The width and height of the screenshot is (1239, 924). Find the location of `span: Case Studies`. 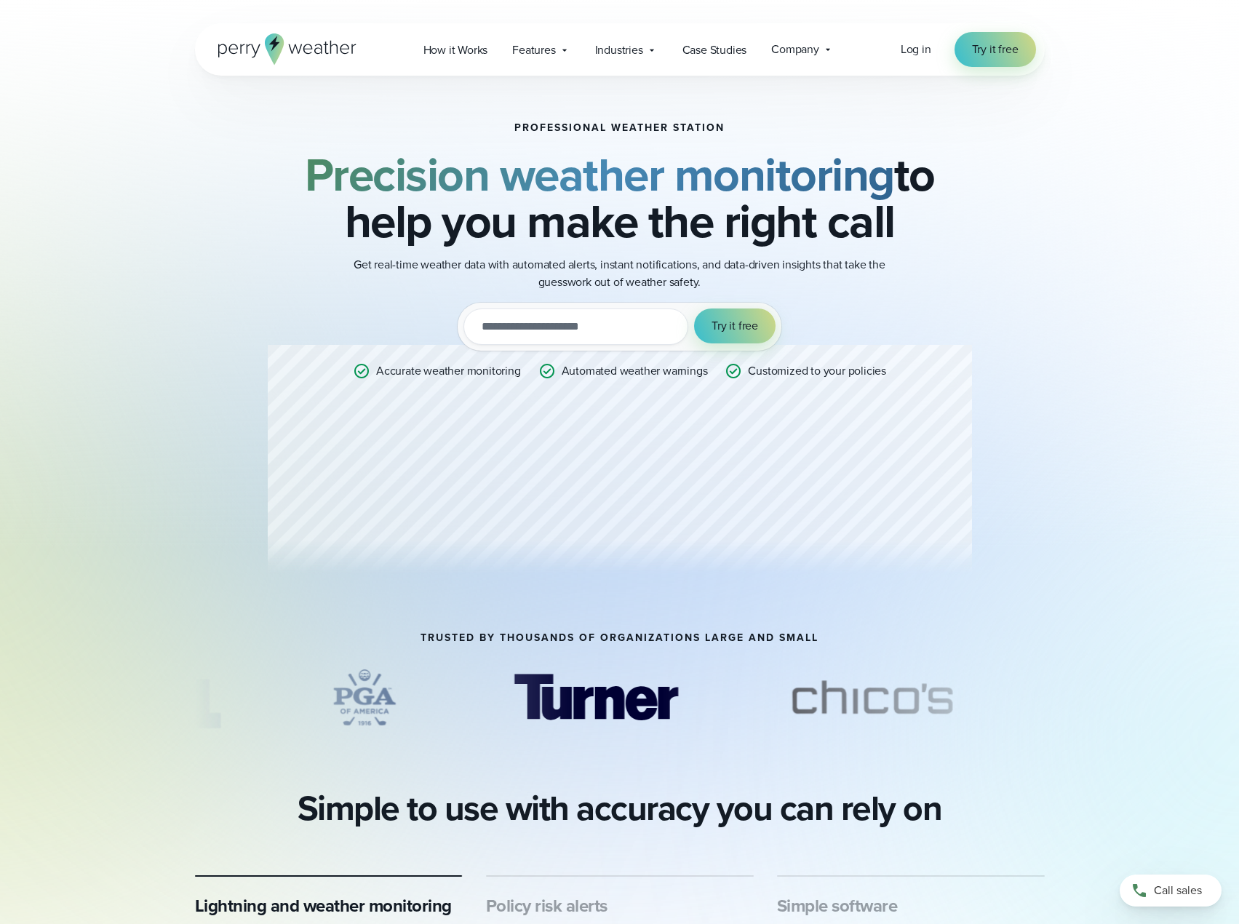

span: Case Studies is located at coordinates (714, 50).